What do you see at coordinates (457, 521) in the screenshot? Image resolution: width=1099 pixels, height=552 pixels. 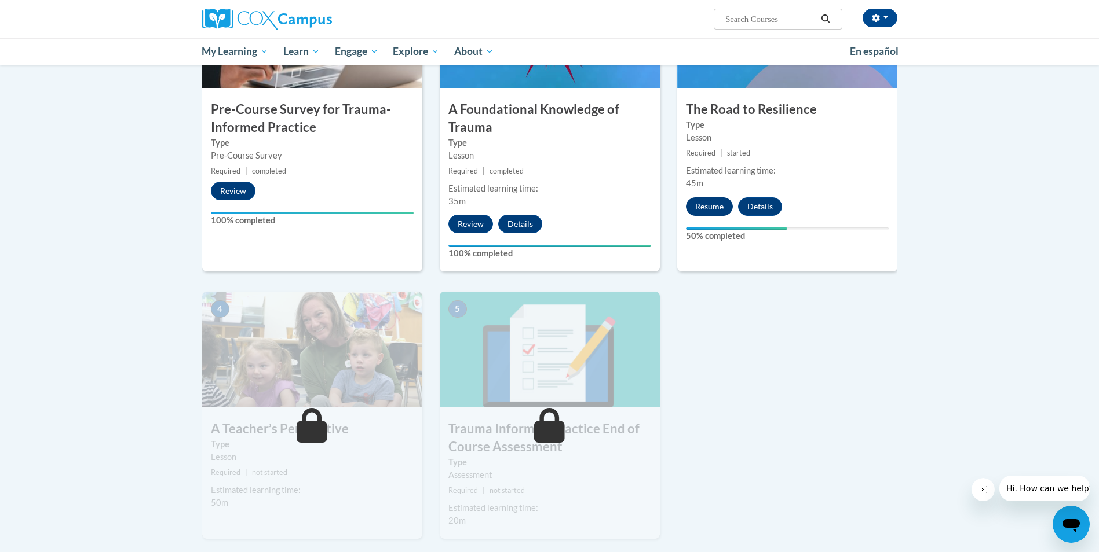 I see `span: 20m` at bounding box center [457, 521].